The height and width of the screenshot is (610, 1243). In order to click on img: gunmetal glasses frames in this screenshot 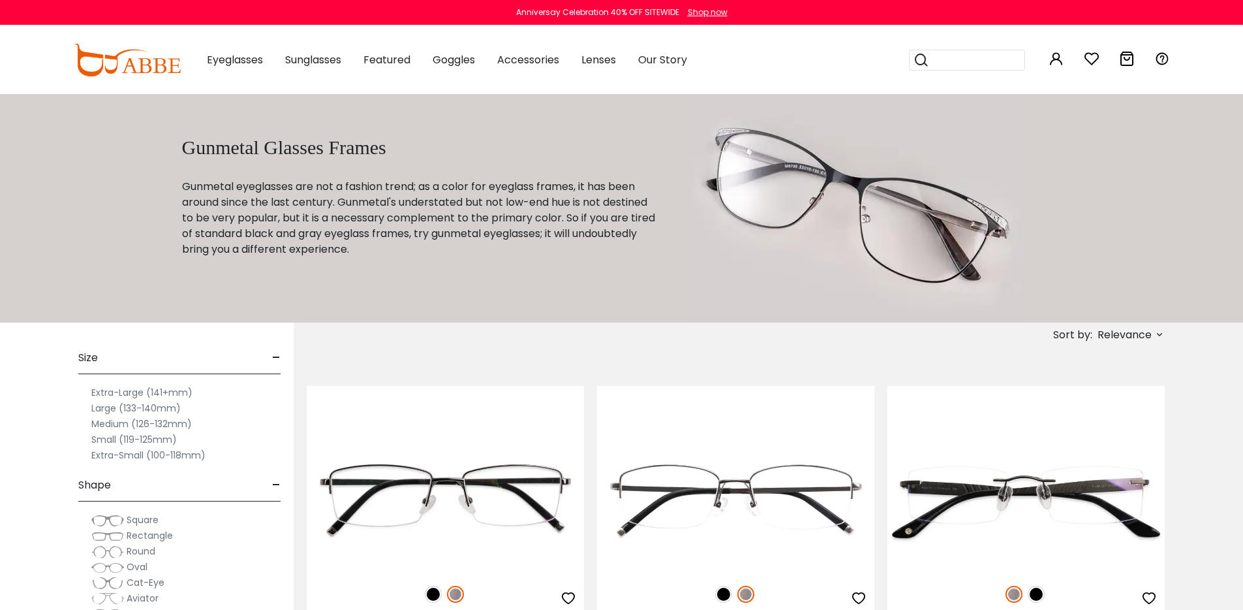, I will do `click(855, 208)`.